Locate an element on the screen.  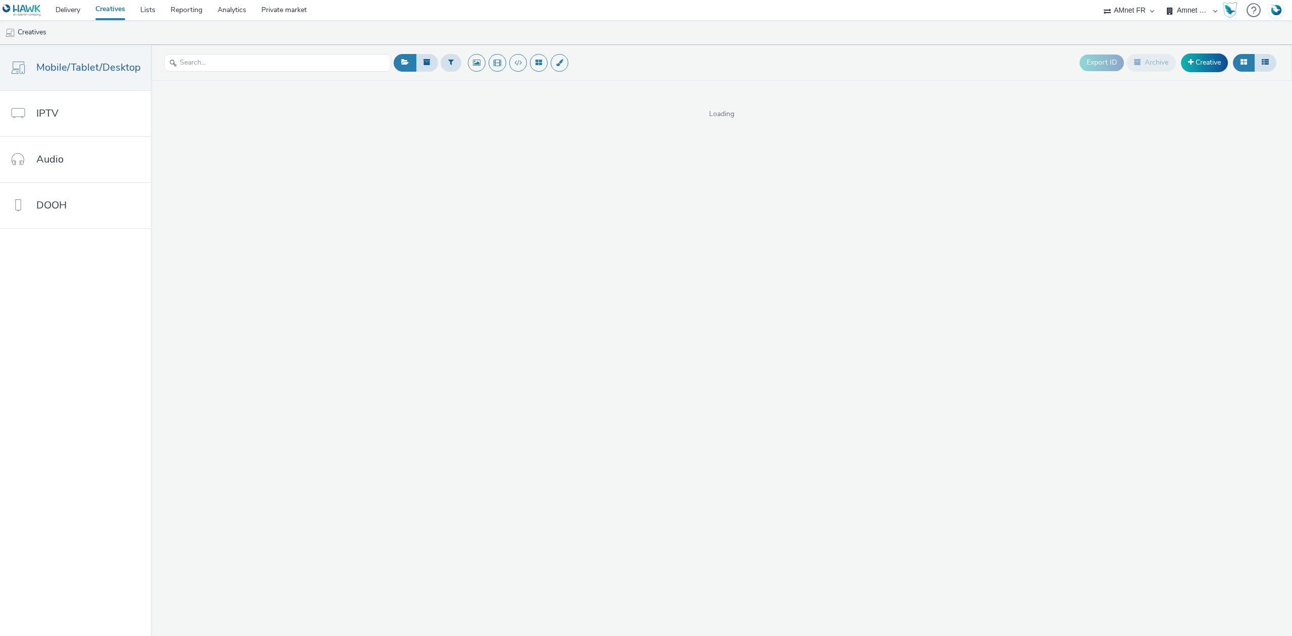
input: Search... is located at coordinates (278, 63).